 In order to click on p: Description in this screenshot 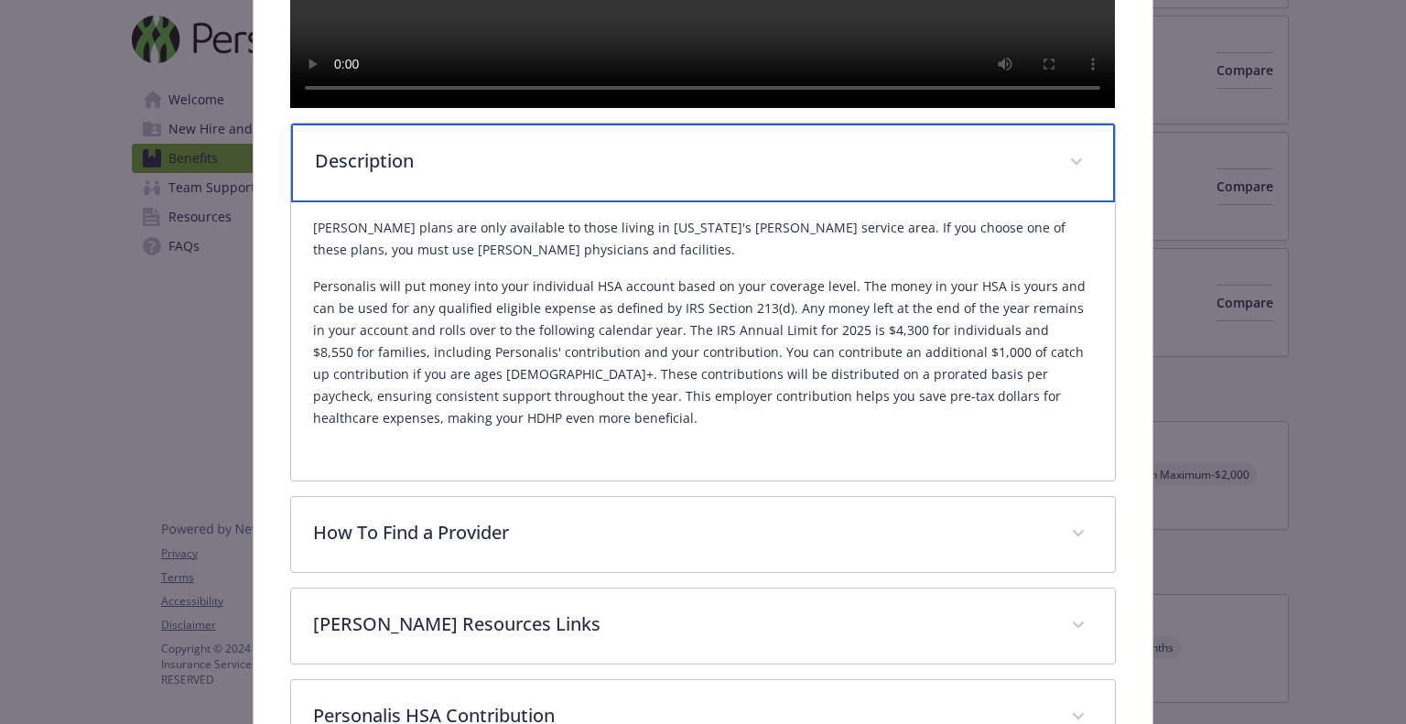, I will do `click(680, 161)`.